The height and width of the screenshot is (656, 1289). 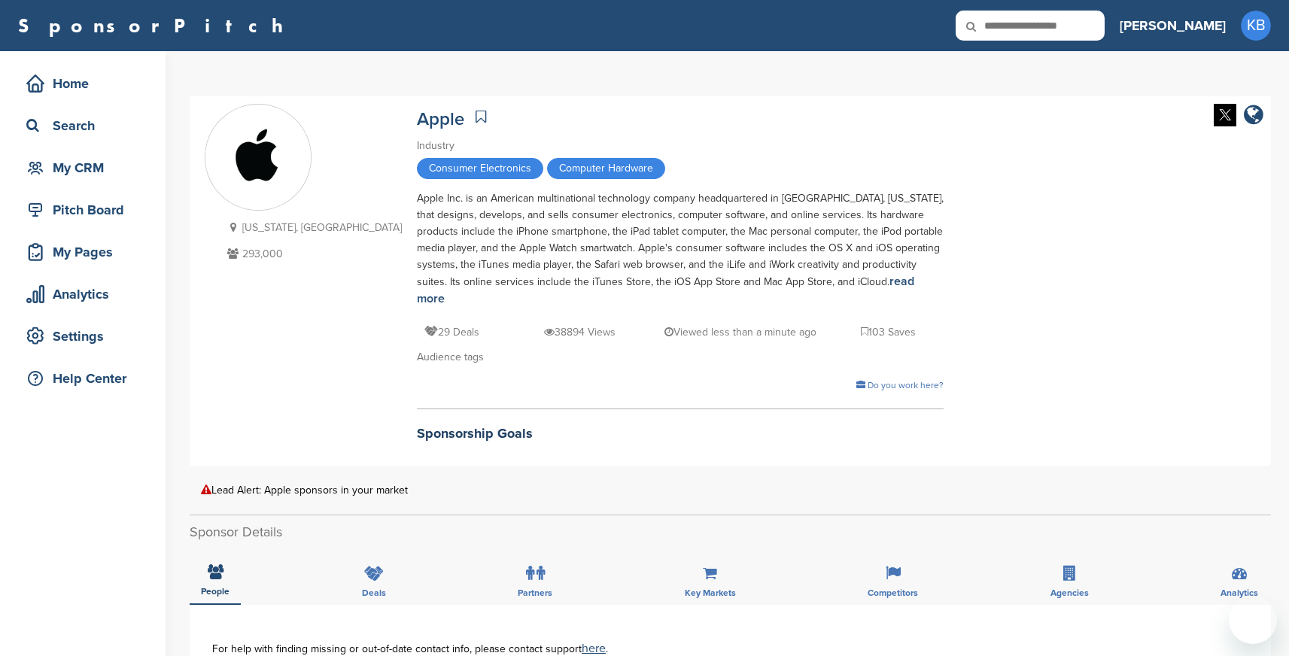 I want to click on div: Analytics, so click(x=87, y=294).